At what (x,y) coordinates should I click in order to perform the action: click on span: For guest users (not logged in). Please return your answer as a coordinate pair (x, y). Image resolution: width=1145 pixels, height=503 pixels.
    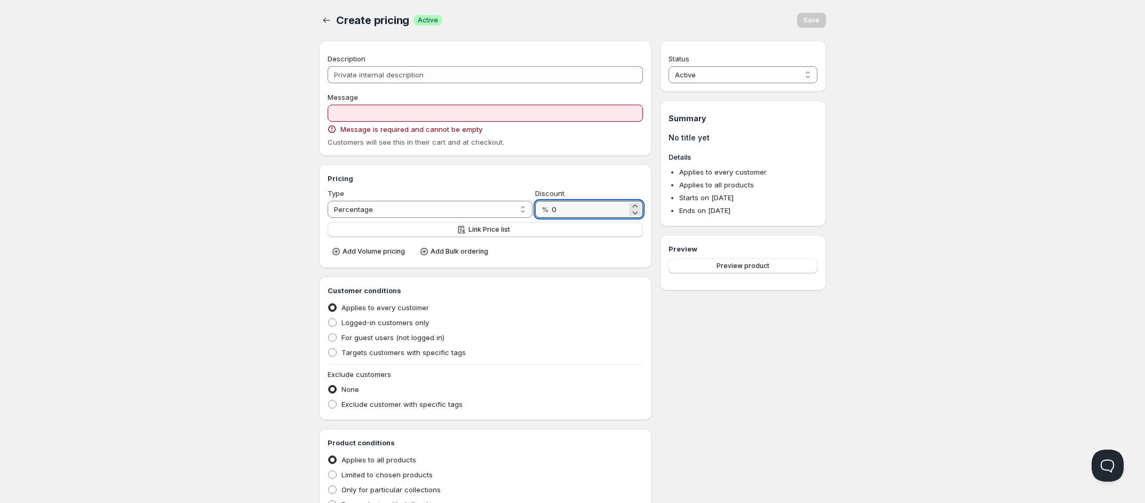
    Looking at the image, I should click on (393, 337).